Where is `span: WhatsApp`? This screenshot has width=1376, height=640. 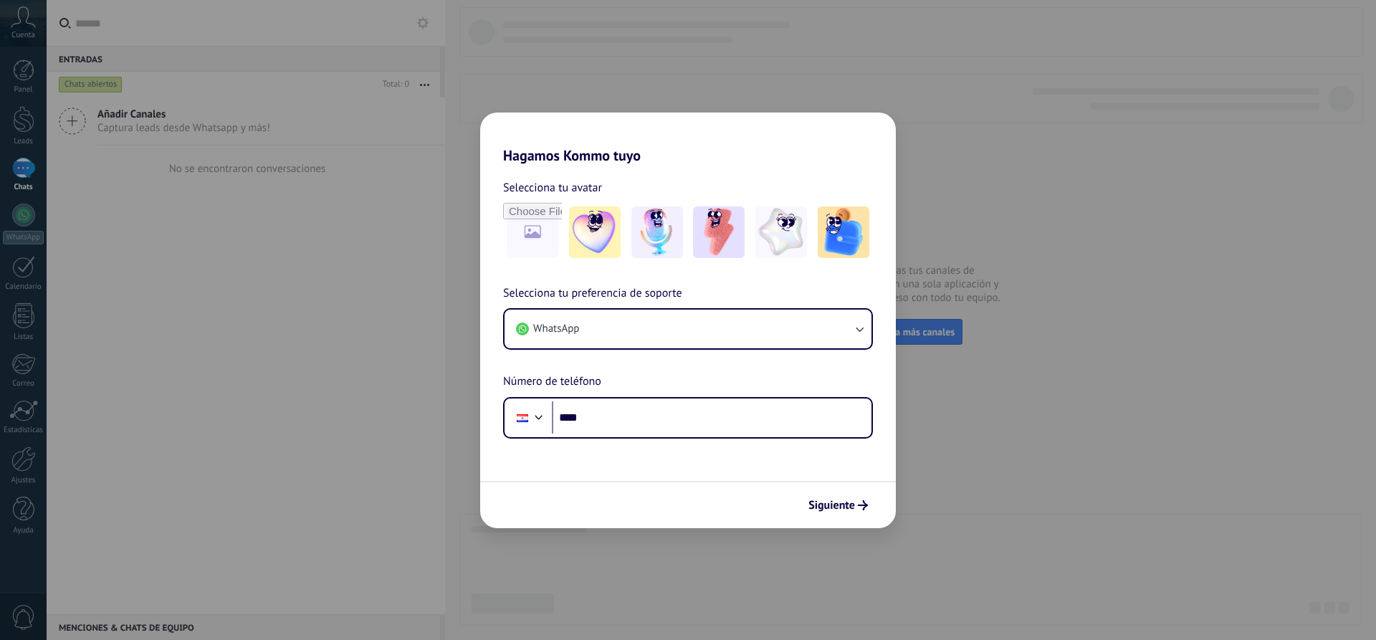 span: WhatsApp is located at coordinates (556, 329).